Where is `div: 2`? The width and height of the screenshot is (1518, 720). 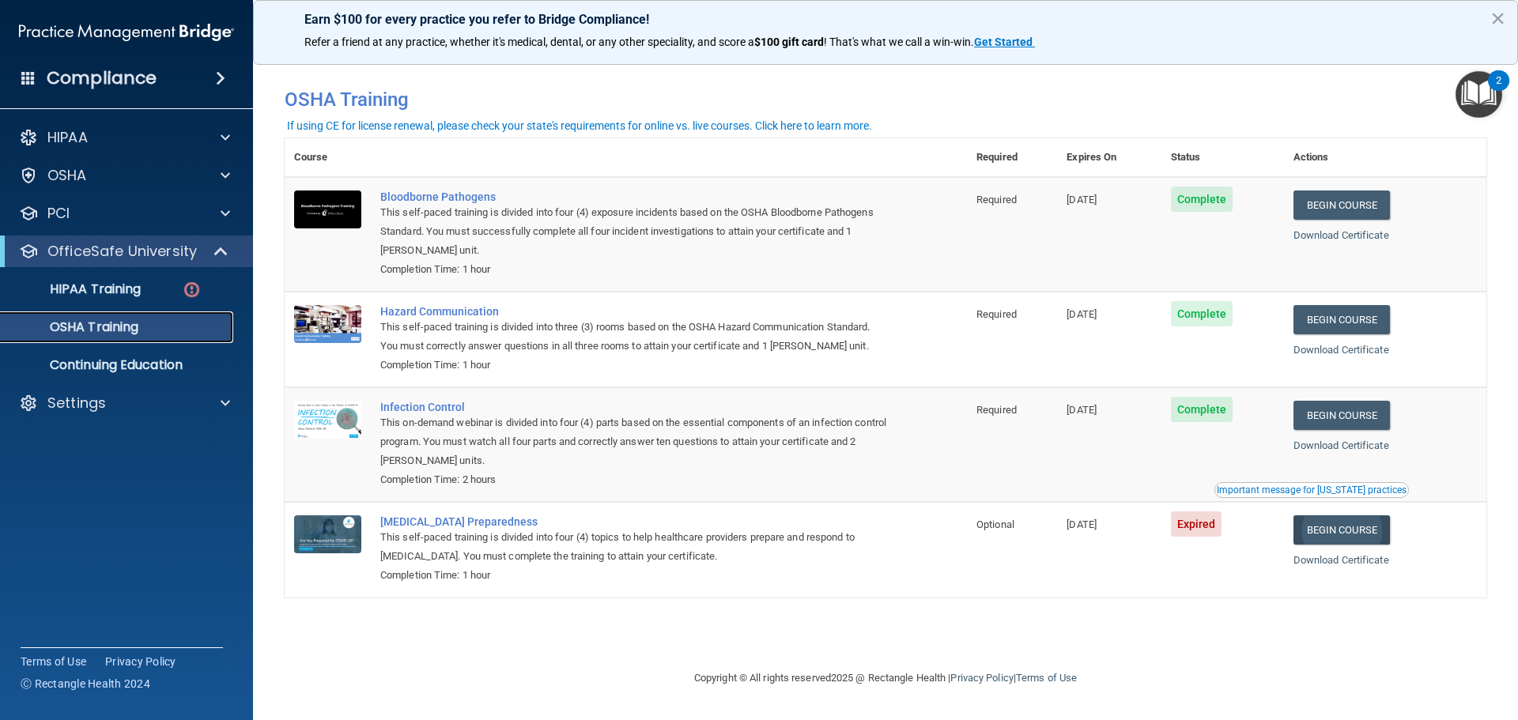
div: 2 is located at coordinates (1498, 91).